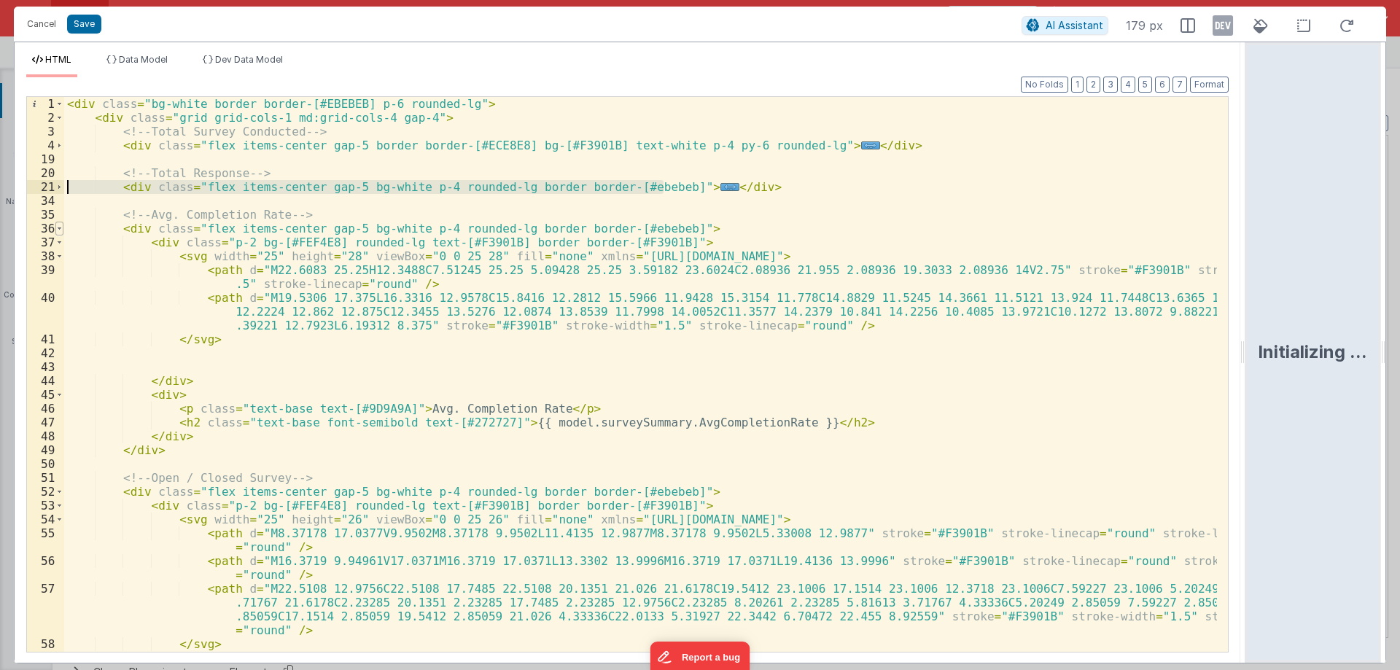  What do you see at coordinates (45, 491) in the screenshot?
I see `div: 52` at bounding box center [45, 491].